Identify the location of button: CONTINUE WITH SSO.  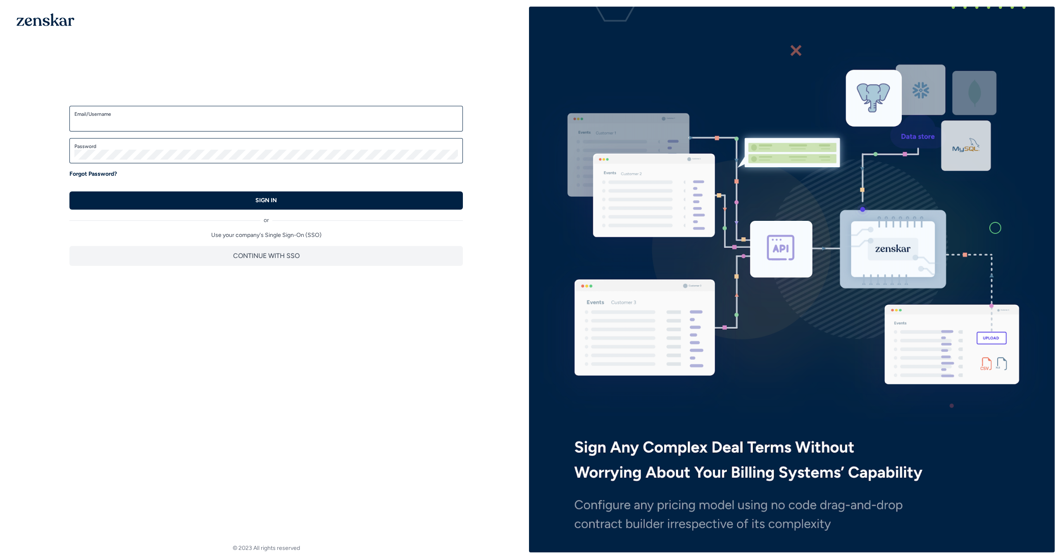
(266, 256).